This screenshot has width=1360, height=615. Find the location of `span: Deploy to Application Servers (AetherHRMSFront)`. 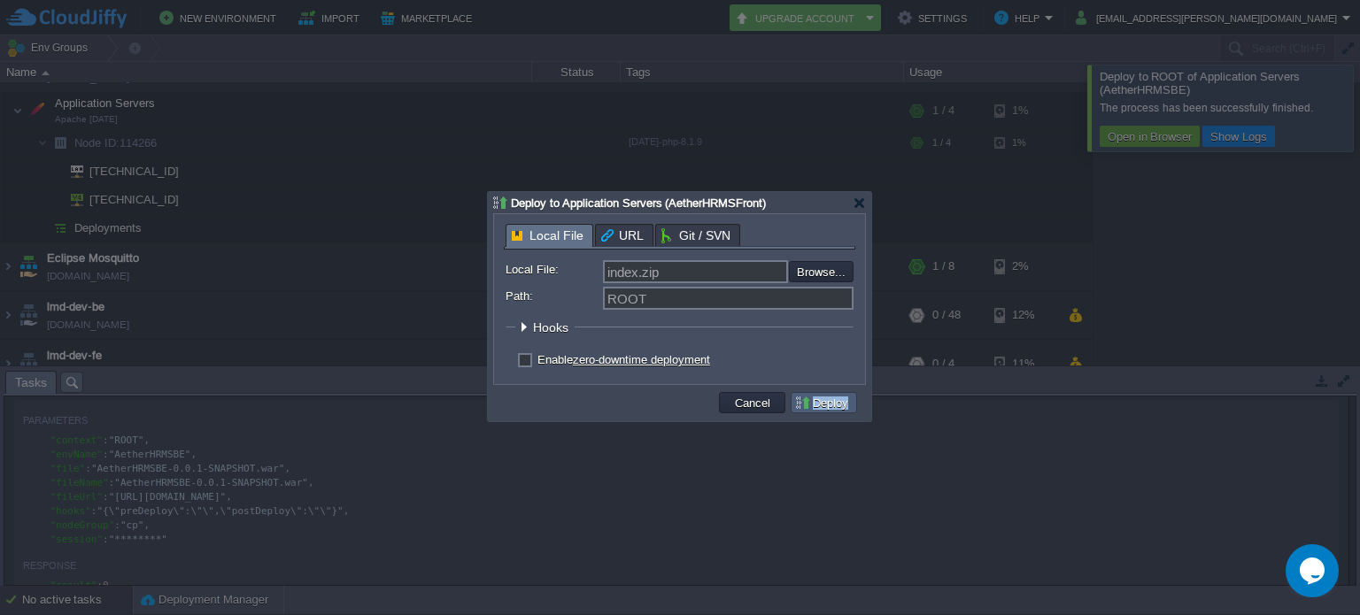

span: Deploy to Application Servers (AetherHRMSFront) is located at coordinates (638, 203).